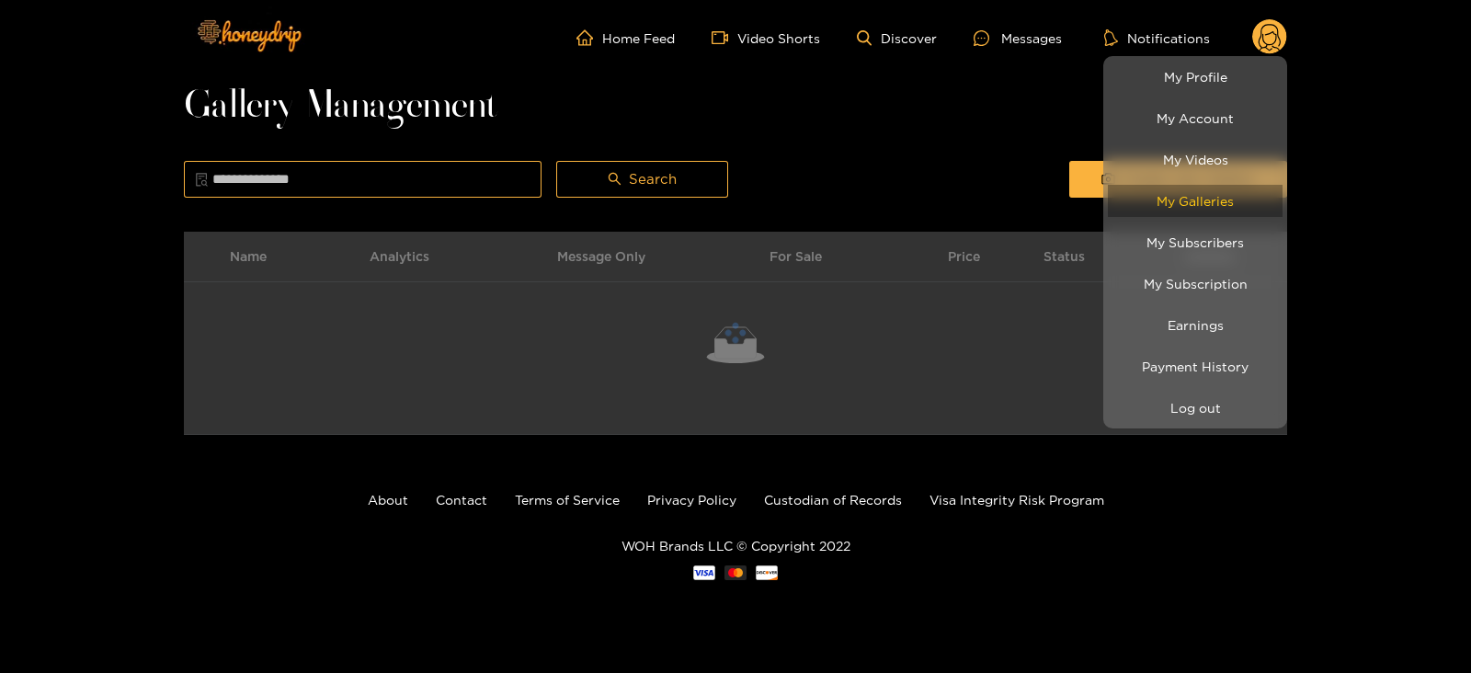 The image size is (1471, 673). Describe the element at coordinates (1195, 159) in the screenshot. I see `a: My Videos` at that location.